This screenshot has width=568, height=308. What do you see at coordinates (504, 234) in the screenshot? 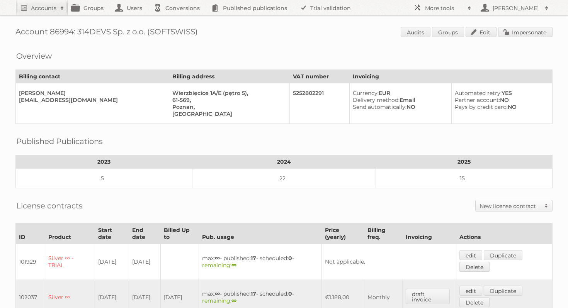
I see `th: Actions` at bounding box center [504, 234].